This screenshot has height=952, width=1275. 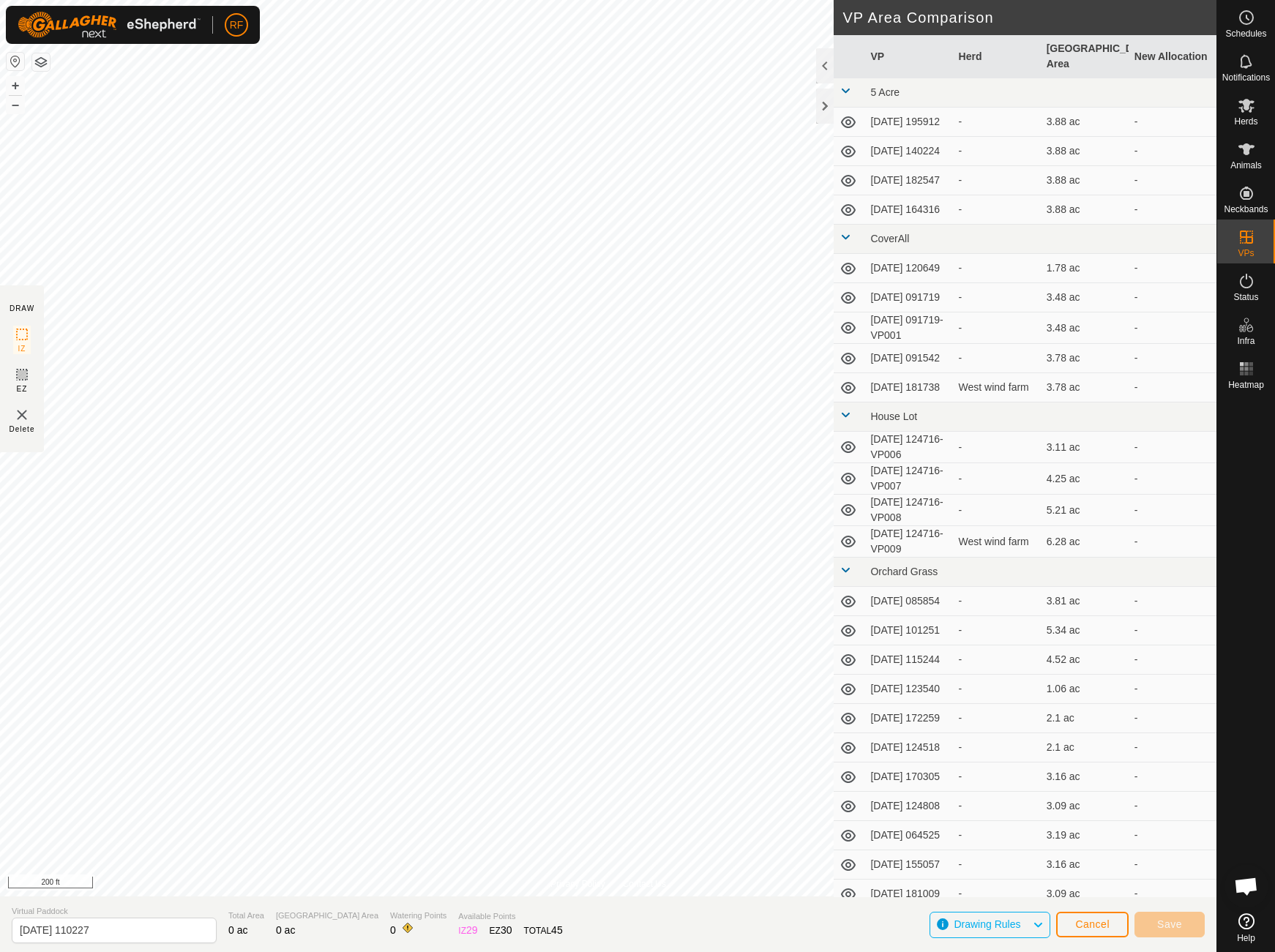 What do you see at coordinates (109, 25) in the screenshot?
I see `img: Gallagher Logo` at bounding box center [109, 25].